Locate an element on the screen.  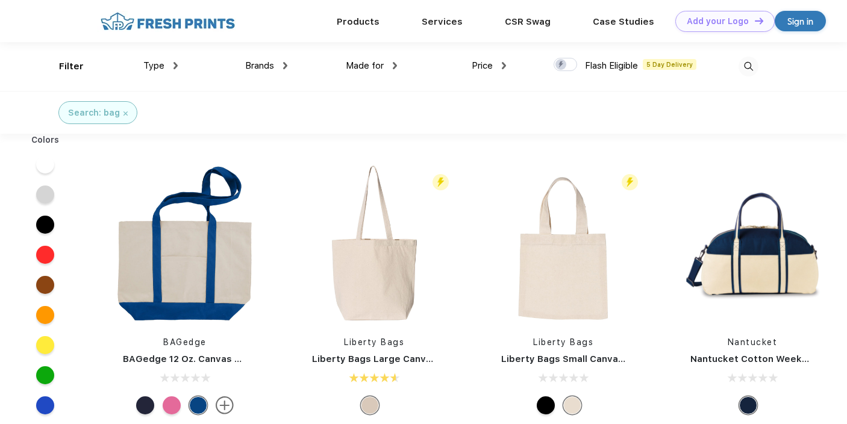
a: Liberty Bags Small Canvas Tote is located at coordinates (574, 359).